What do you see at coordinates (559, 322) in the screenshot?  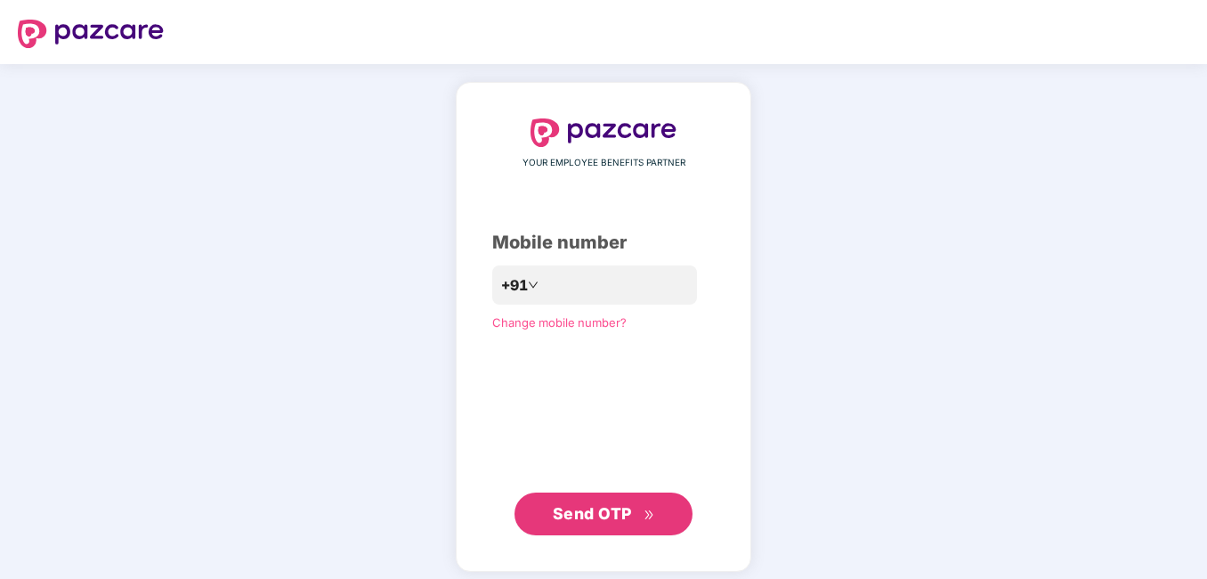 I see `a: Change mobile number?` at bounding box center [559, 322].